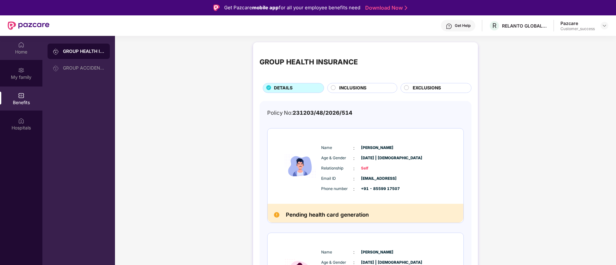  I want to click on span: Age & Gender, so click(337, 158).